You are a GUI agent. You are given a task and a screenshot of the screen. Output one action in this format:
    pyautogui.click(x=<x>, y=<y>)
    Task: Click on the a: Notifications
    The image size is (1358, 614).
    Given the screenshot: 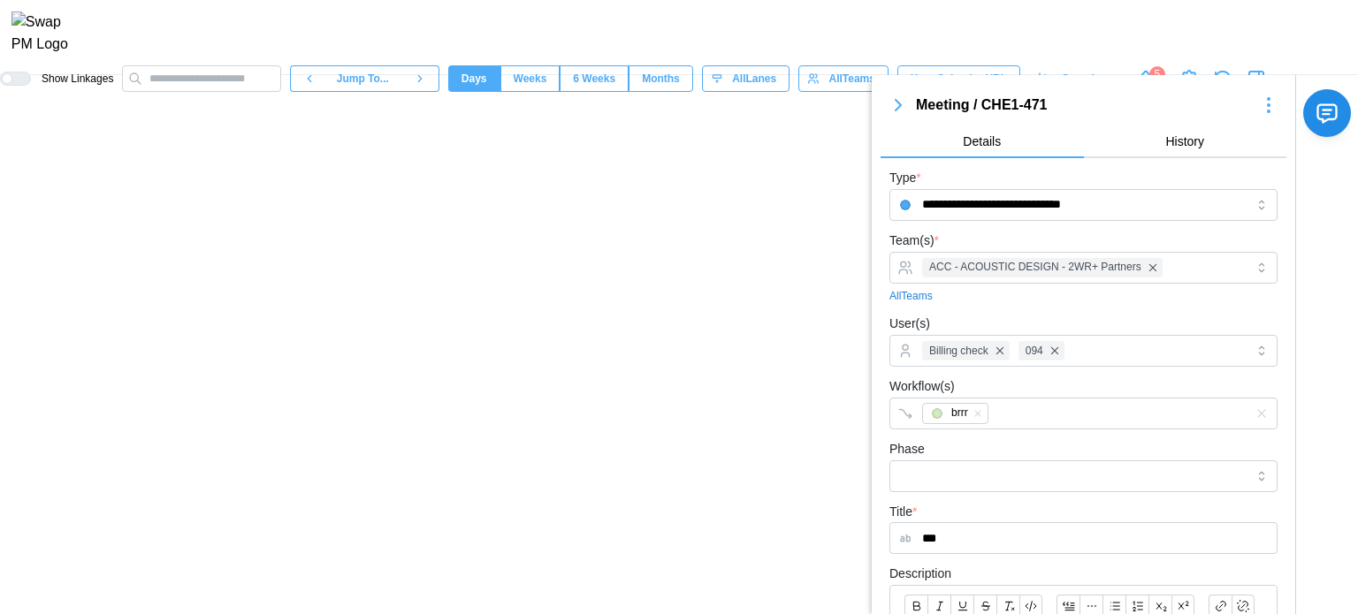 What is the action you would take?
    pyautogui.click(x=1146, y=79)
    